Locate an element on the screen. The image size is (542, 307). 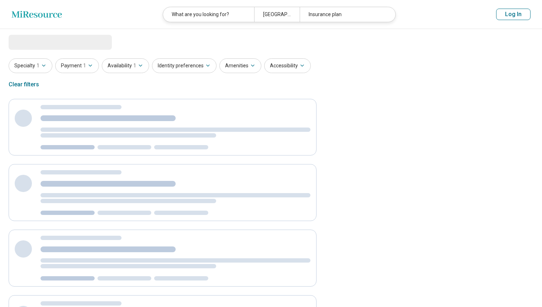
div: Insurance plan is located at coordinates (345, 14).